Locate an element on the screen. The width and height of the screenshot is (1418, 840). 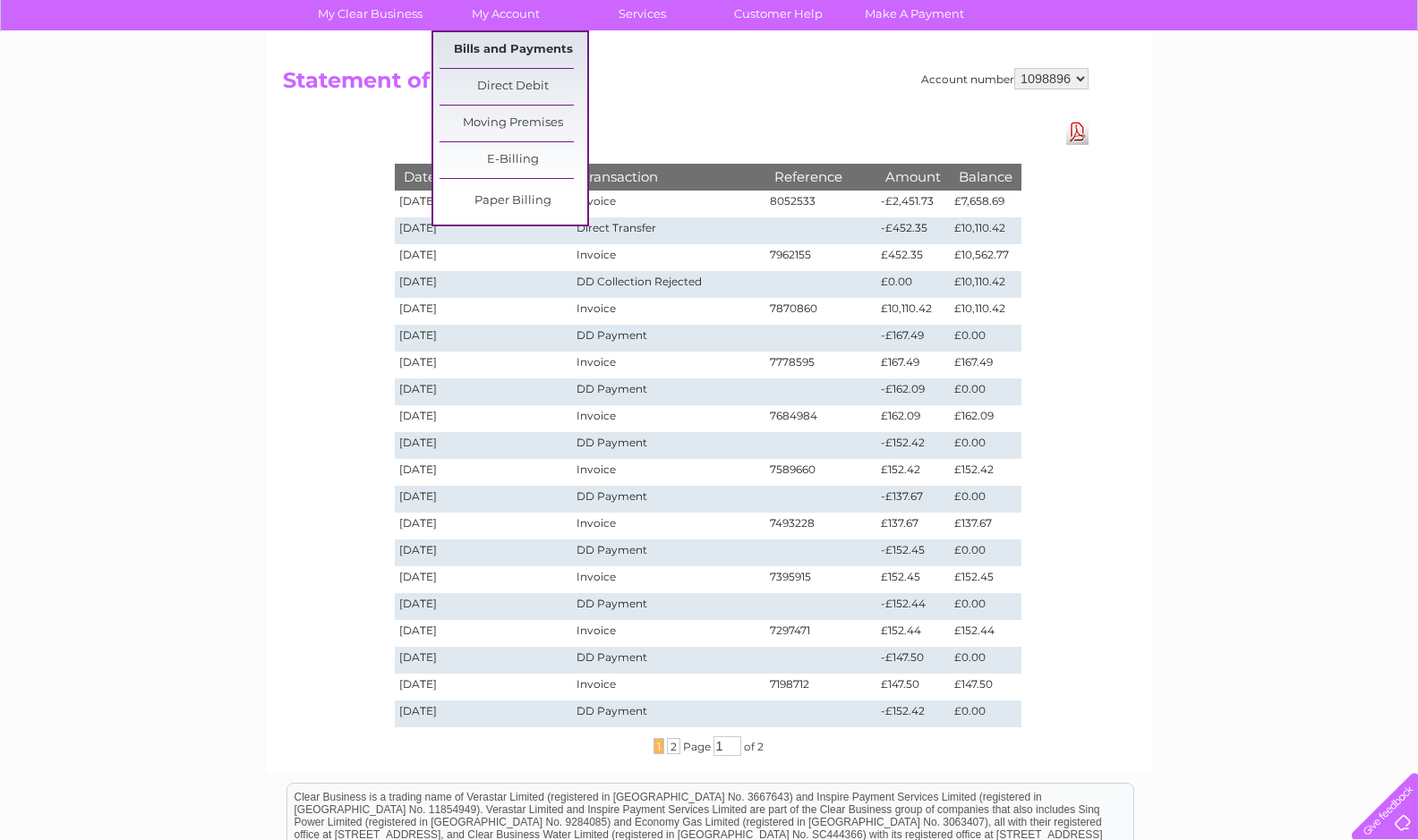
a: Telecoms is located at coordinates (1224, 82).